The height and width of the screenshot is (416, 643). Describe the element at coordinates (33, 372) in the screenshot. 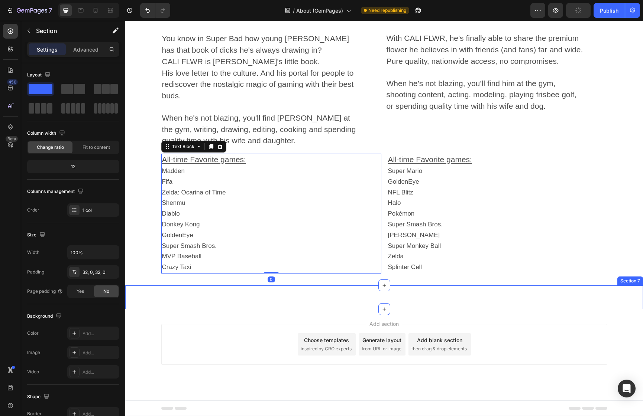

I see `div: Video` at that location.